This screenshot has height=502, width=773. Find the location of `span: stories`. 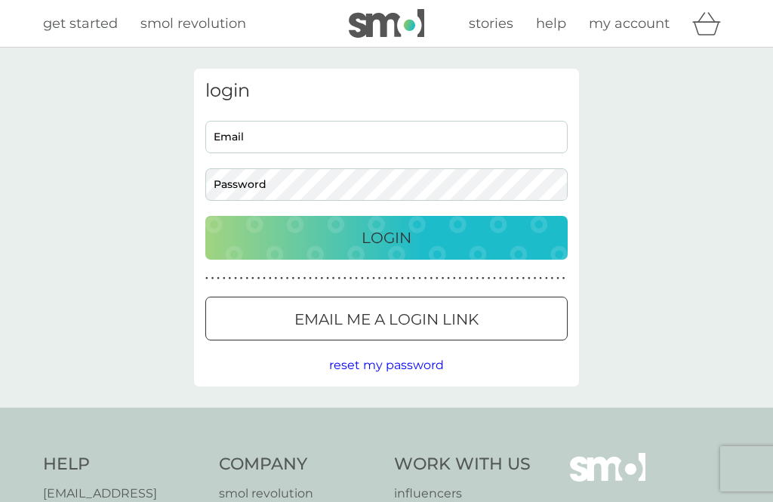

span: stories is located at coordinates (491, 23).